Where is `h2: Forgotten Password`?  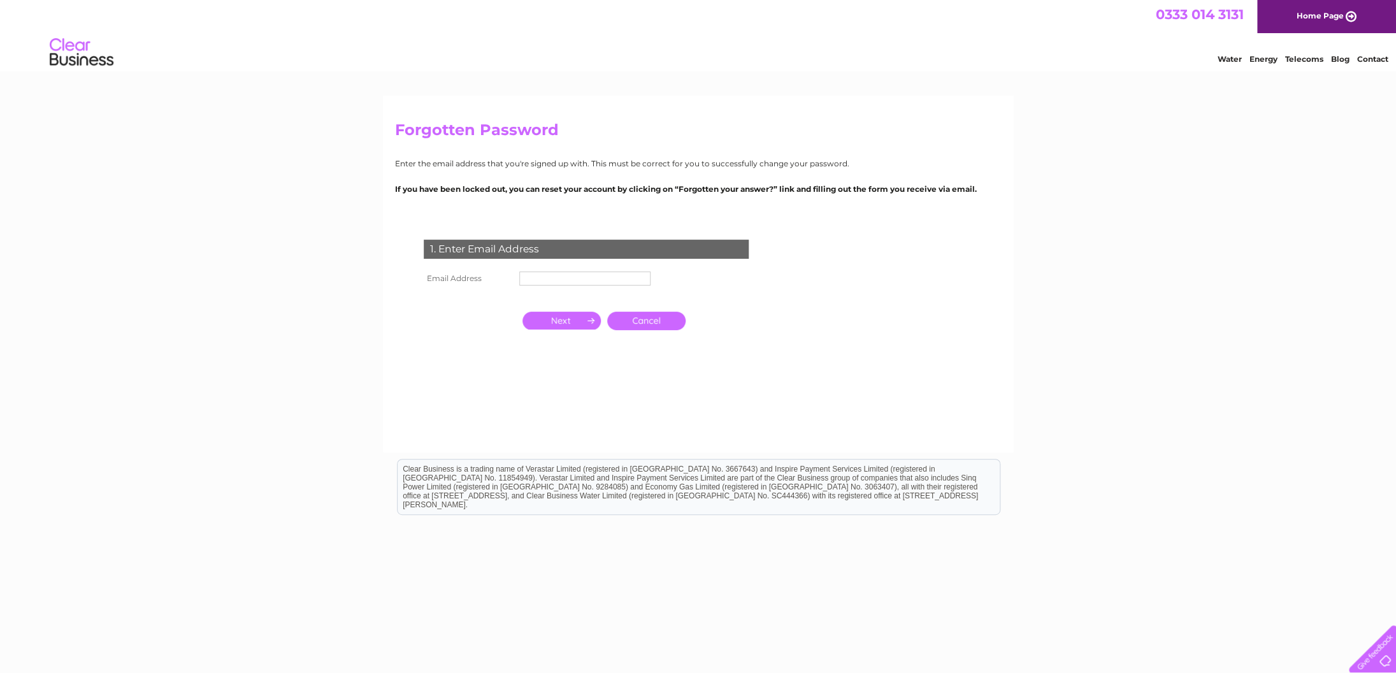 h2: Forgotten Password is located at coordinates (698, 133).